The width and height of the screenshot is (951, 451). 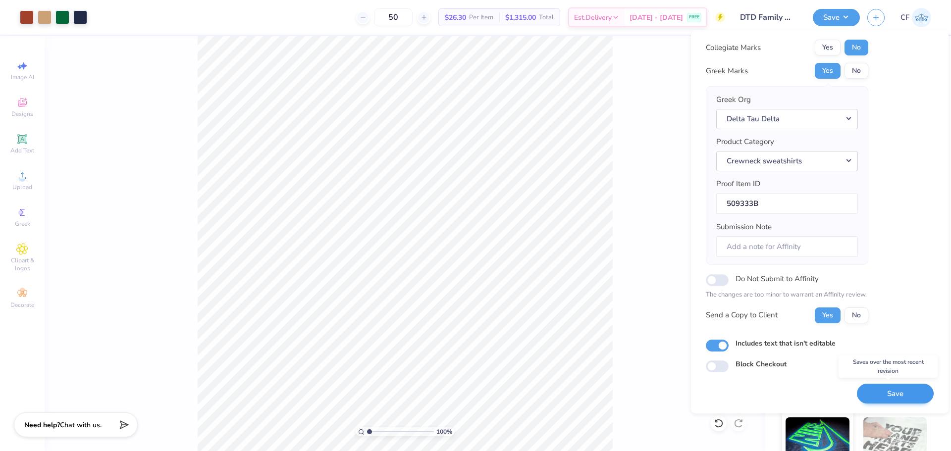 What do you see at coordinates (694, 17) in the screenshot?
I see `span: FREE` at bounding box center [694, 17].